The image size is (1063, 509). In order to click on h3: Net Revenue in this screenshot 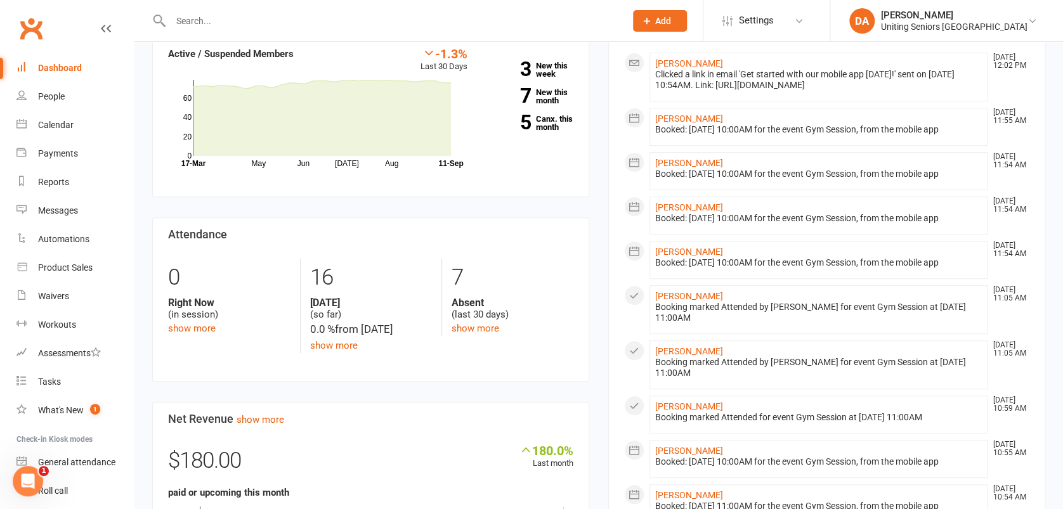, I will do `click(370, 419)`.